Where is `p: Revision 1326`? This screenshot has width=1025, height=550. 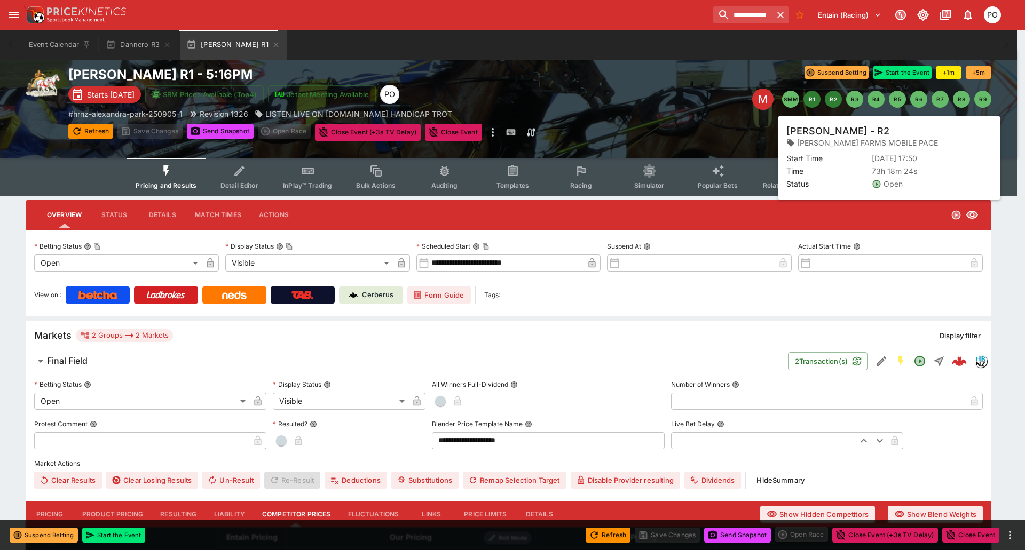 p: Revision 1326 is located at coordinates (224, 114).